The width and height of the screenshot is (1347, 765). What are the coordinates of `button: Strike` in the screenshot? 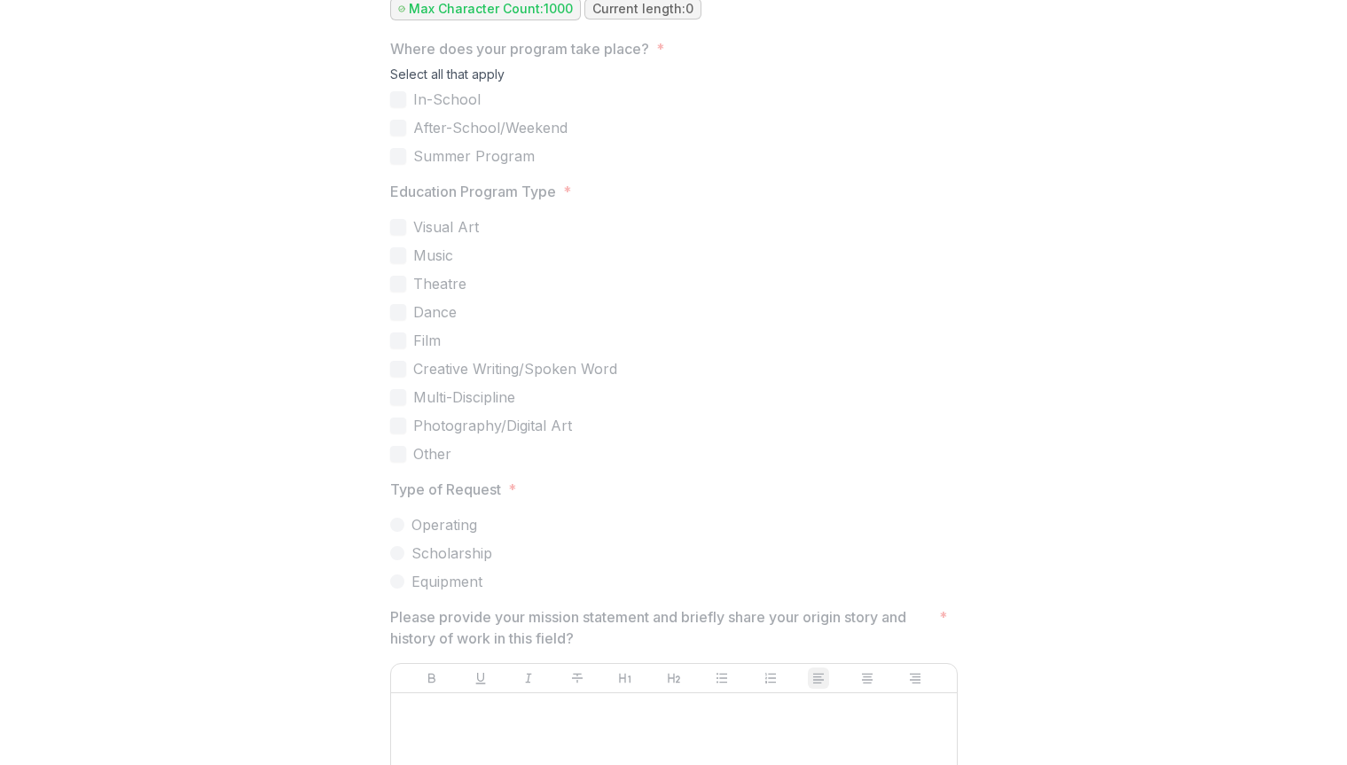 It's located at (577, 678).